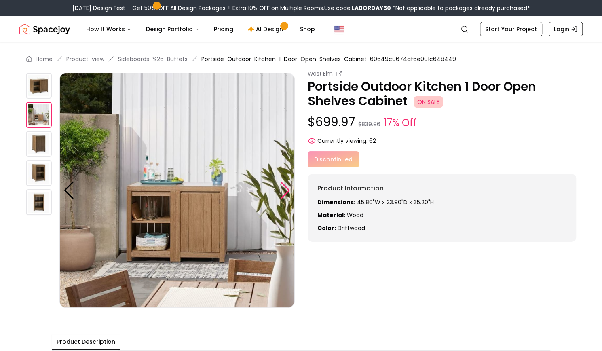  What do you see at coordinates (355, 215) in the screenshot?
I see `span: Wood` at bounding box center [355, 215].